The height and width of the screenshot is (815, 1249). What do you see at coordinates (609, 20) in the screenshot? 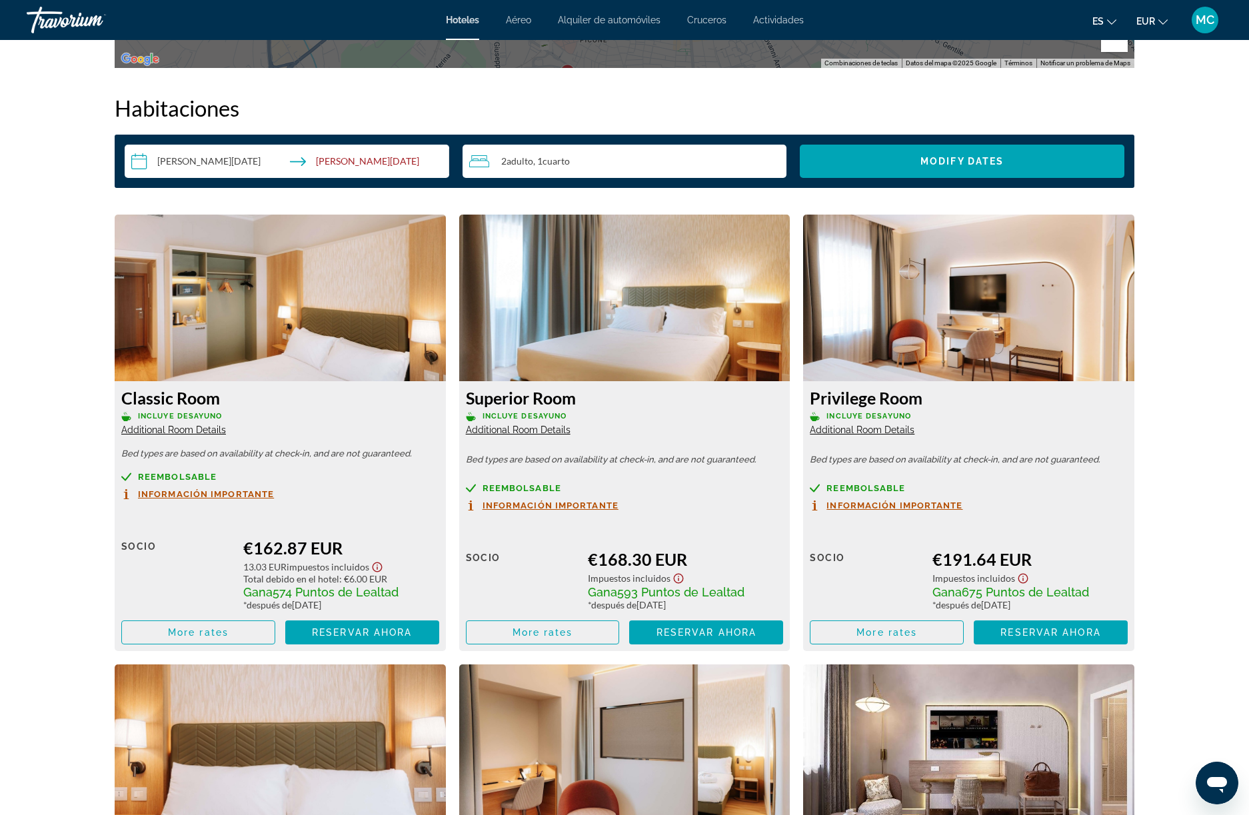
I see `a: Alquiler de automóviles` at bounding box center [609, 20].